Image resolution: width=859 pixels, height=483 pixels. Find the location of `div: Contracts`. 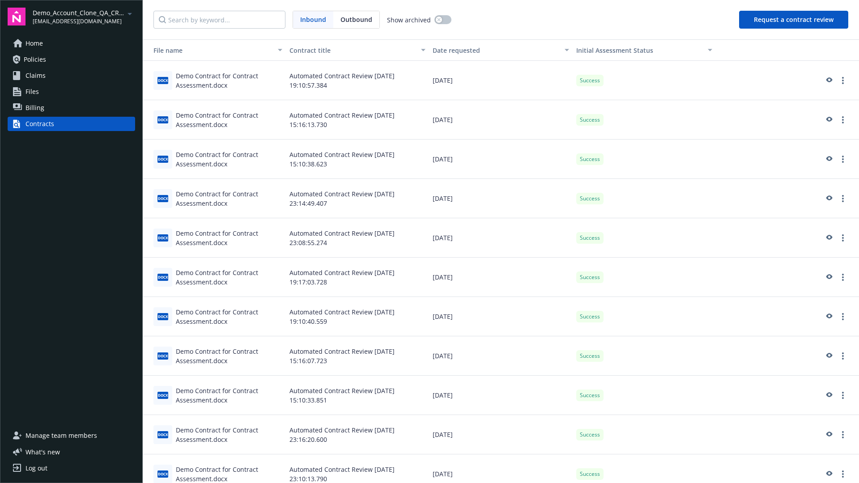

div: Contracts is located at coordinates (40, 124).